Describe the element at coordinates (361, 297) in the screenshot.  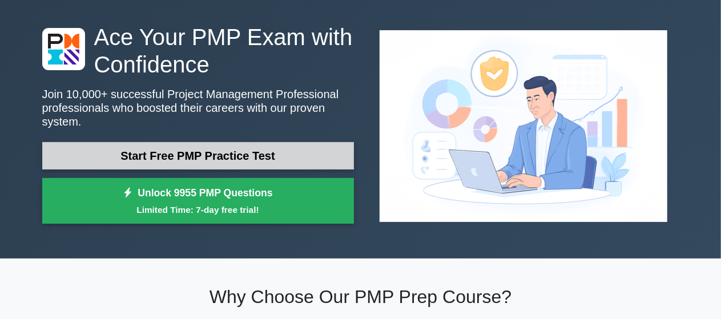
I see `h2: Why Choose Our PMP Prep Course?` at that location.